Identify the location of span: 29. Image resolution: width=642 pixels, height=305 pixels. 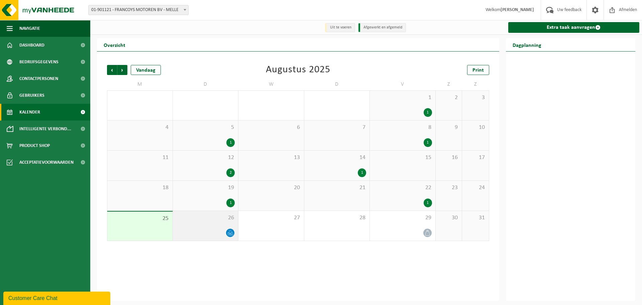
(403, 218).